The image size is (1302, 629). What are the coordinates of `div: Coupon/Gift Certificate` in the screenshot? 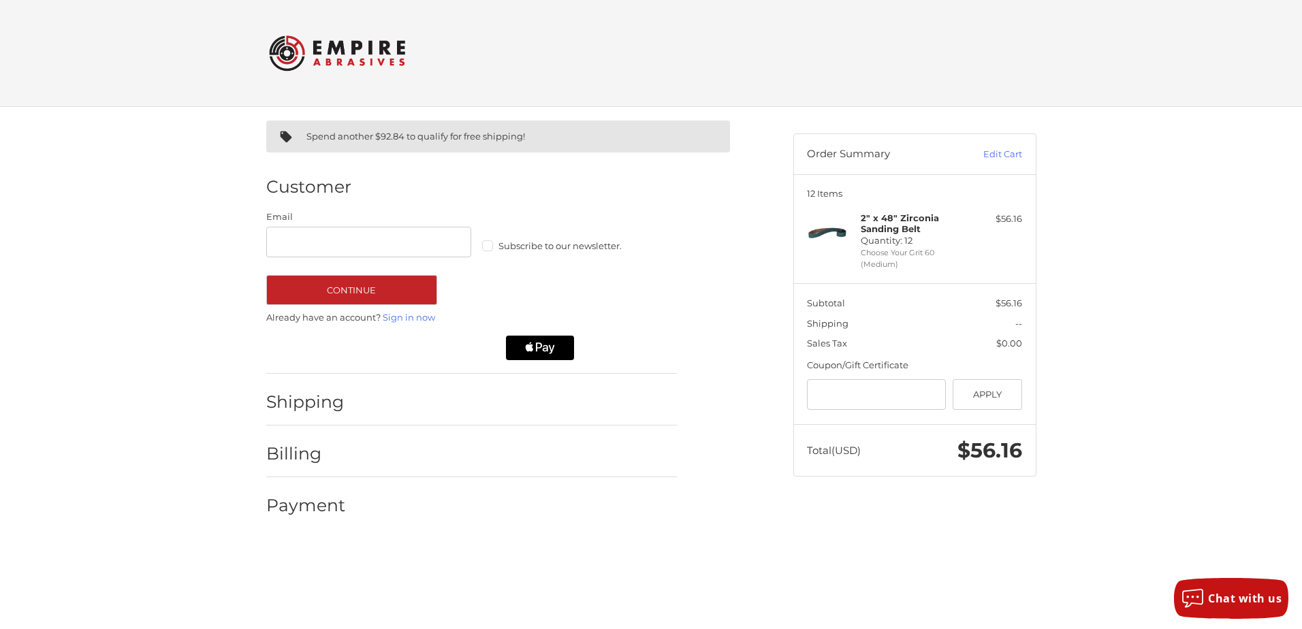 It's located at (915, 366).